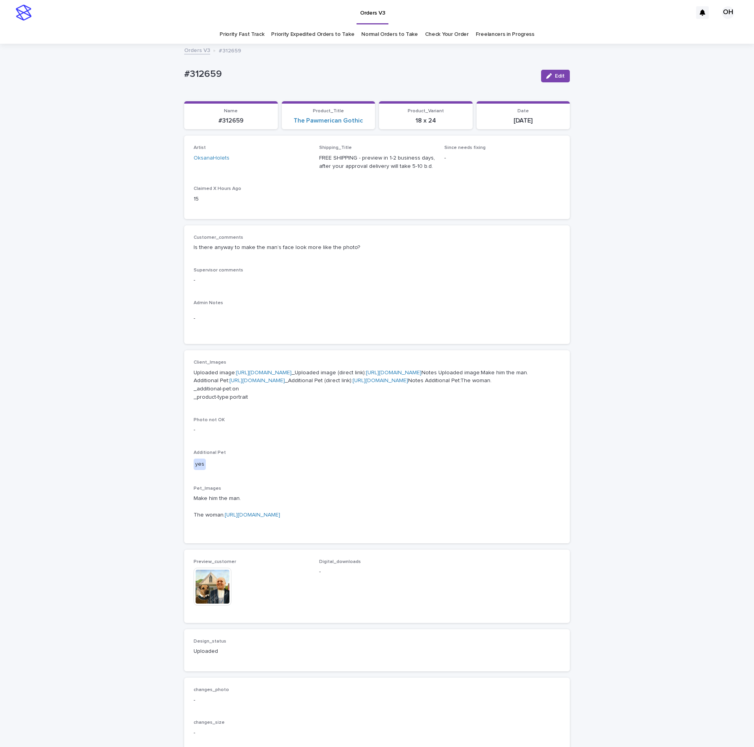 This screenshot has height=747, width=754. What do you see at coordinates (209, 420) in the screenshot?
I see `span: Photo not OK` at bounding box center [209, 420].